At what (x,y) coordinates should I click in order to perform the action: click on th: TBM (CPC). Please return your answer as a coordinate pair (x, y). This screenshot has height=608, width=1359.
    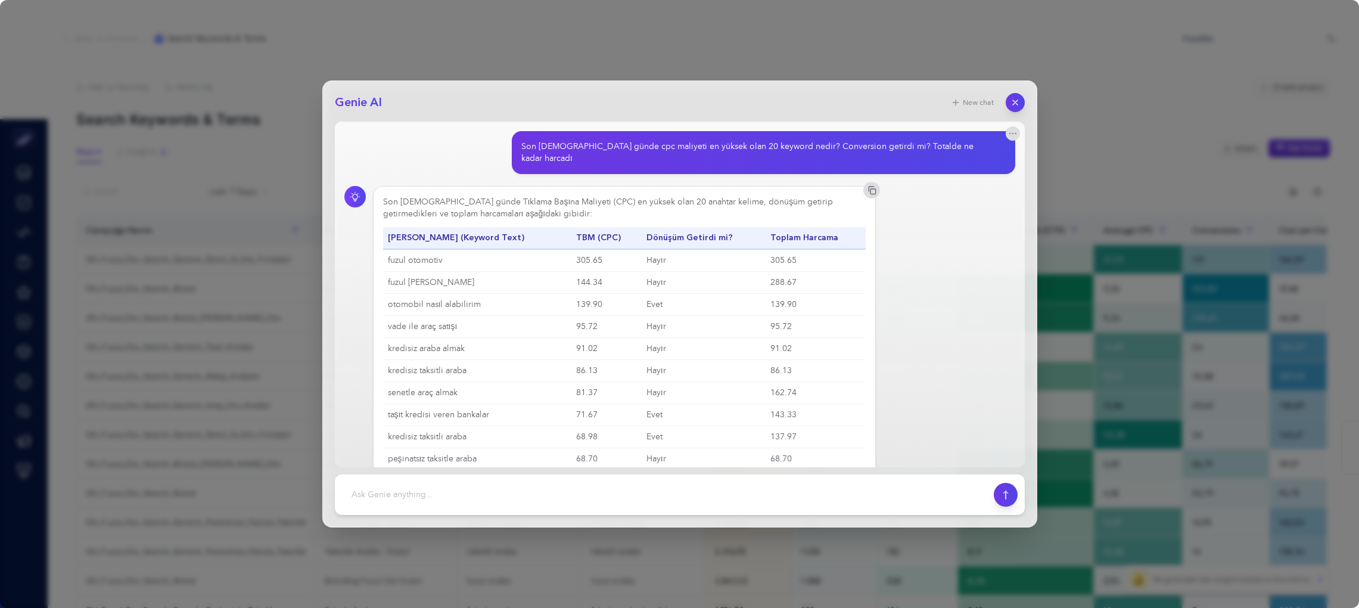
    Looking at the image, I should click on (607, 238).